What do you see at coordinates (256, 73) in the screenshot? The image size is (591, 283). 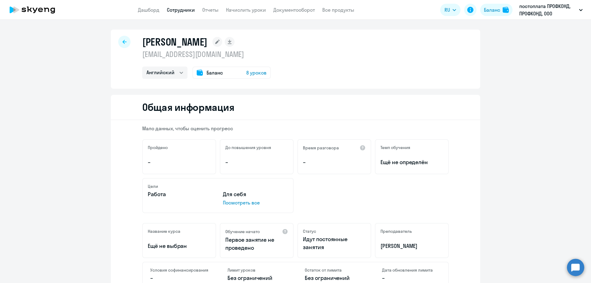 I see `span: 8 уроков` at bounding box center [256, 73].